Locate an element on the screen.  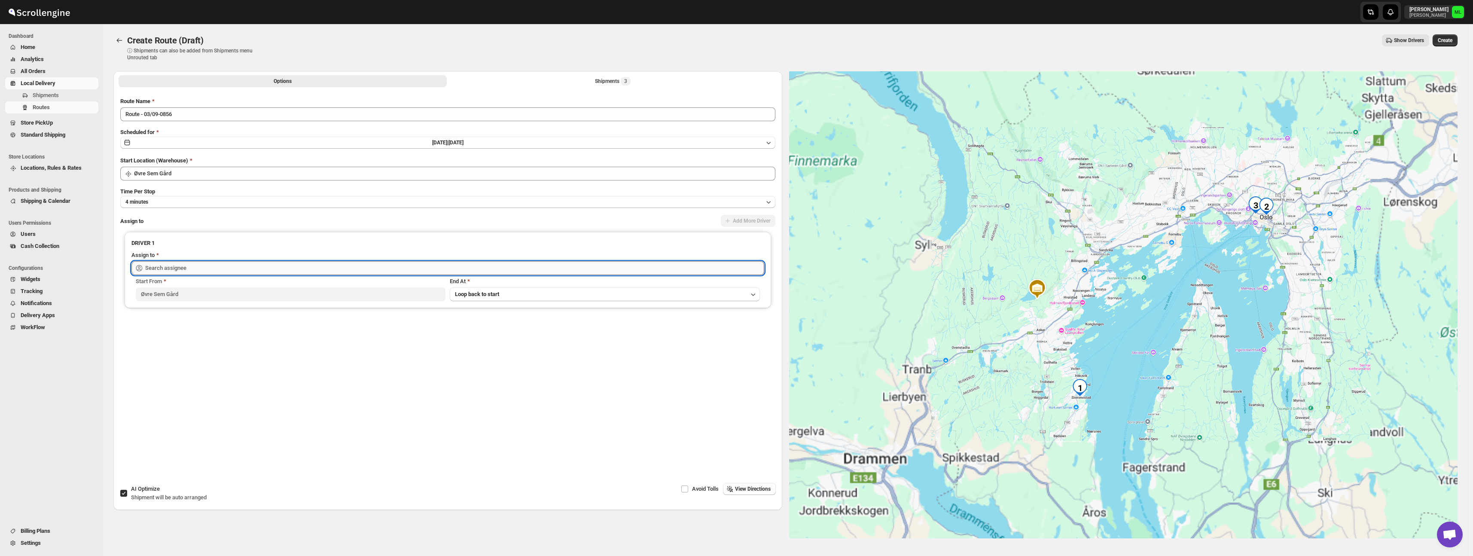
button: WorkFlow is located at coordinates (52, 327).